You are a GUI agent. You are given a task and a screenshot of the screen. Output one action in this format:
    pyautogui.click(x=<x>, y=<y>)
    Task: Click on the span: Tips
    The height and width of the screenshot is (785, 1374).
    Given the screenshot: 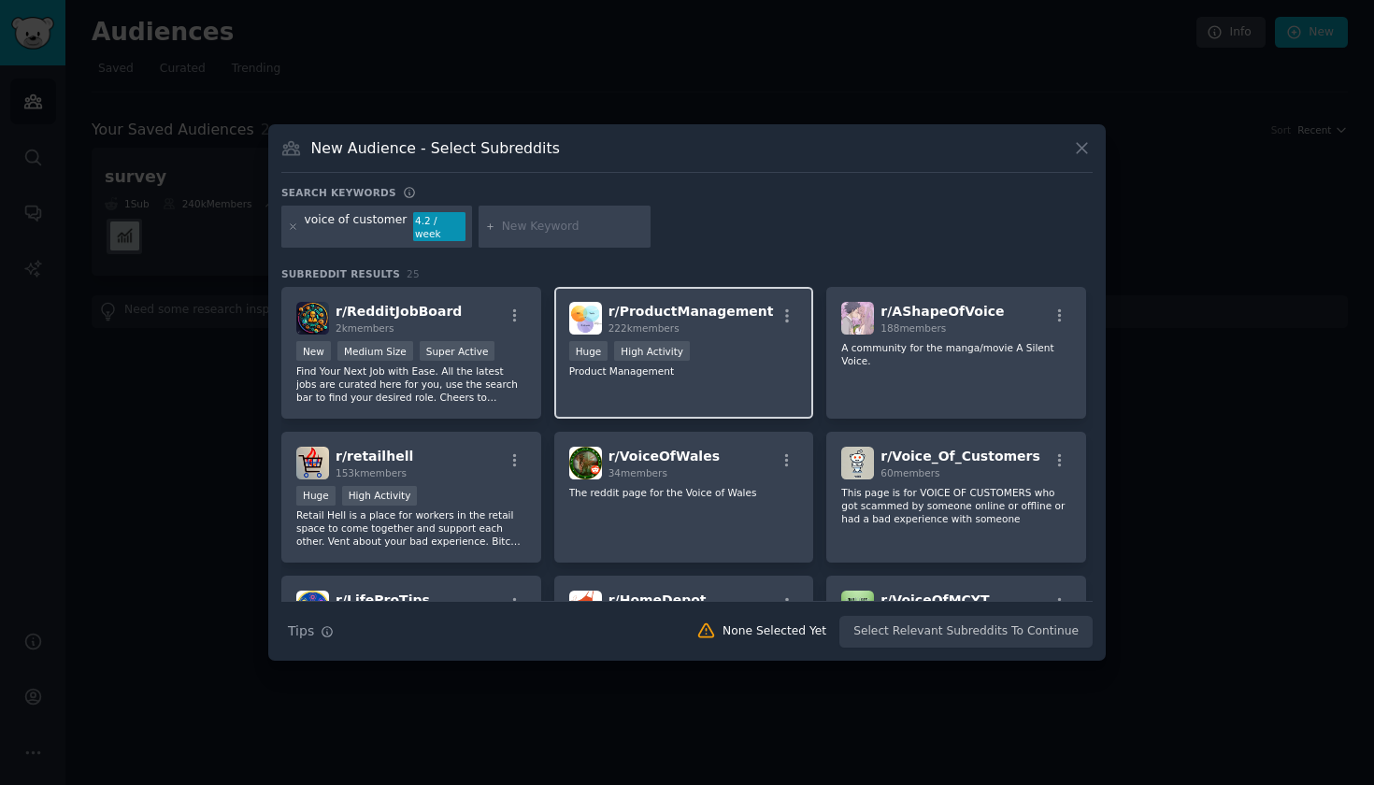 What is the action you would take?
    pyautogui.click(x=301, y=631)
    